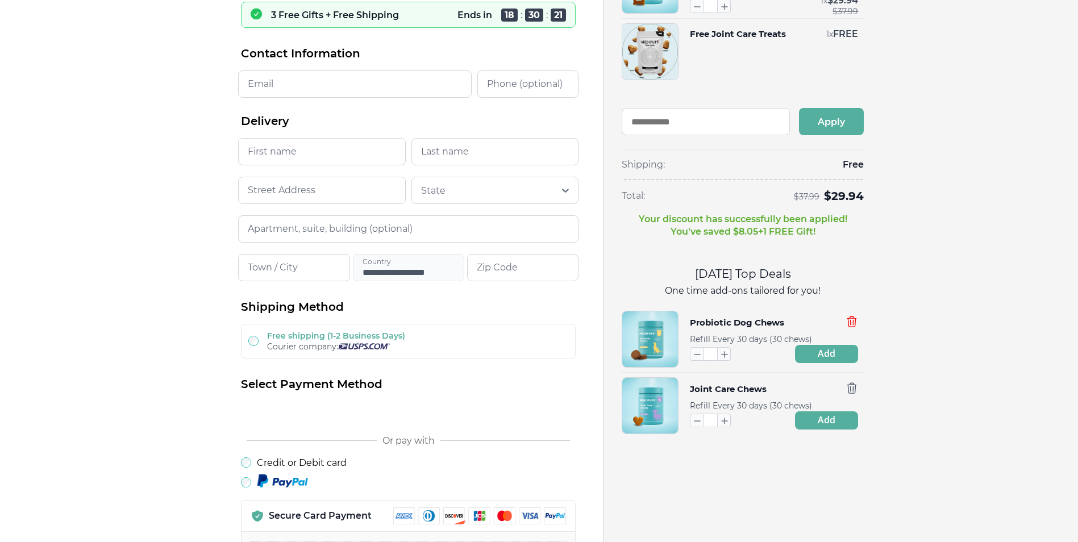 Image resolution: width=1078 pixels, height=542 pixels. Describe the element at coordinates (364, 346) in the screenshot. I see `img: Usps courier company` at that location.